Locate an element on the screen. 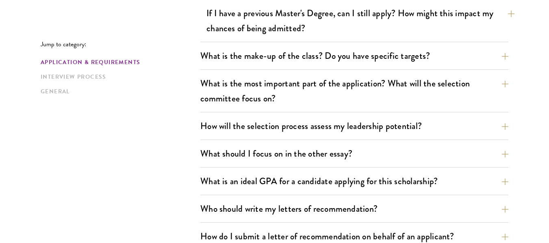  a: General is located at coordinates (118, 91).